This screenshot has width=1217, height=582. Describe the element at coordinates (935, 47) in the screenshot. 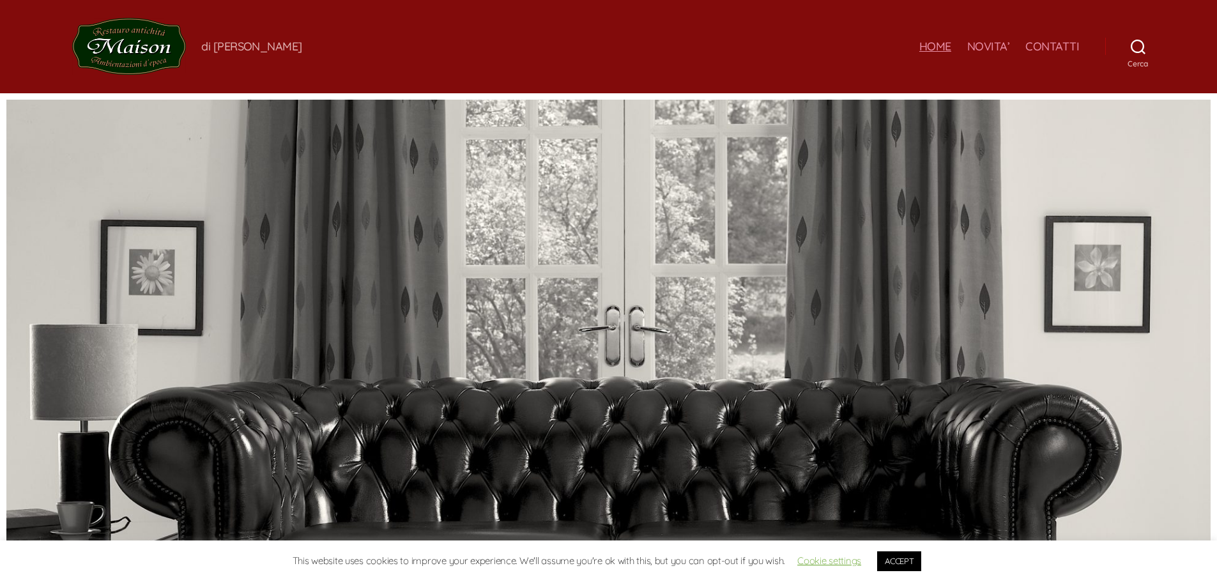

I see `a: HOME` at that location.